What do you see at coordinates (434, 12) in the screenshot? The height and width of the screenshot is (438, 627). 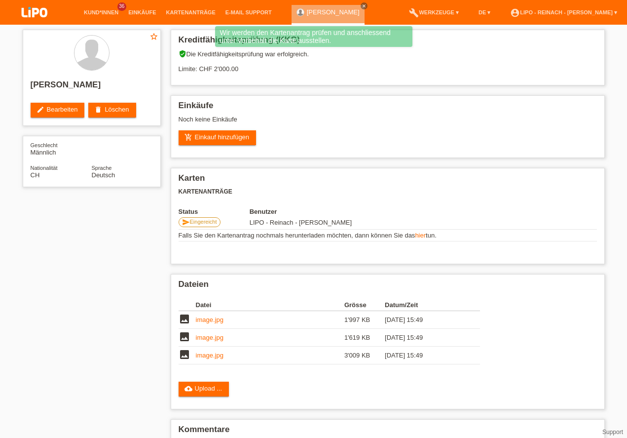 I see `a: buildWerkzeuge ▾` at bounding box center [434, 12].